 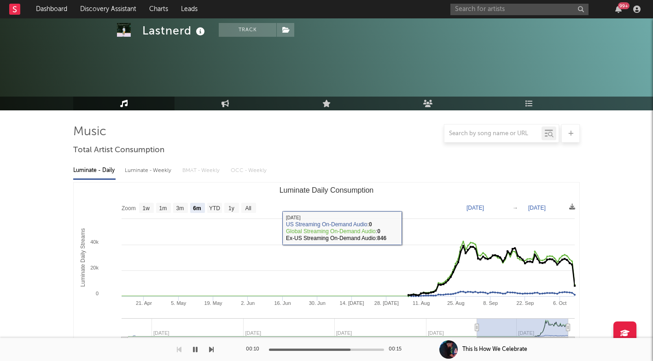 What do you see at coordinates (97, 294) in the screenshot?
I see `text: 0` at bounding box center [97, 294].